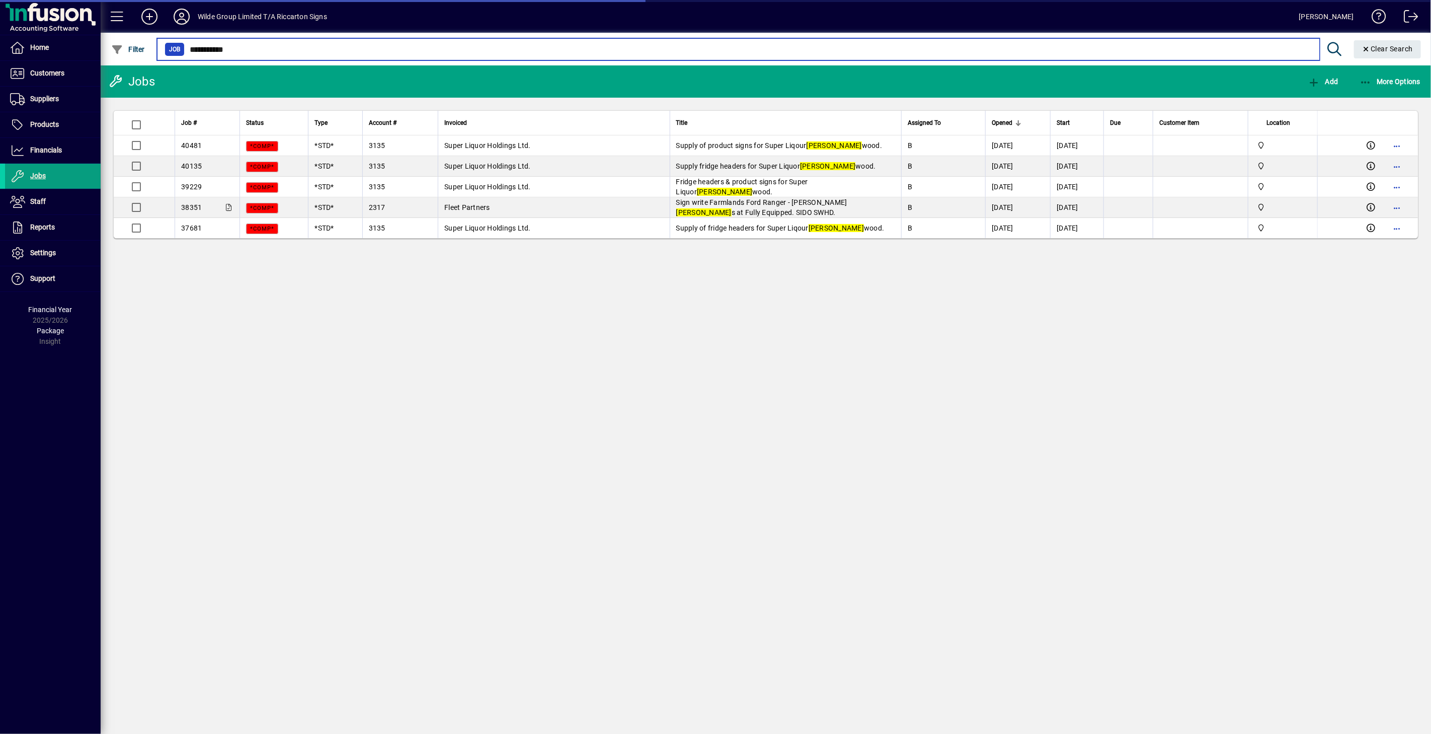  I want to click on div: Customer Item, so click(1201, 123).